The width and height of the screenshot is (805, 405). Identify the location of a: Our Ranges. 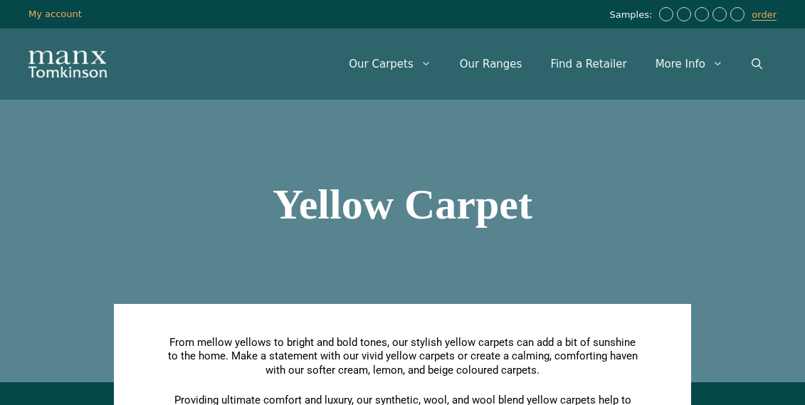
(491, 64).